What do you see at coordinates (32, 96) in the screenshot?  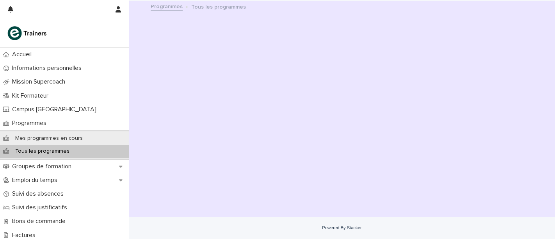 I see `p: Kit Formateur` at bounding box center [32, 96].